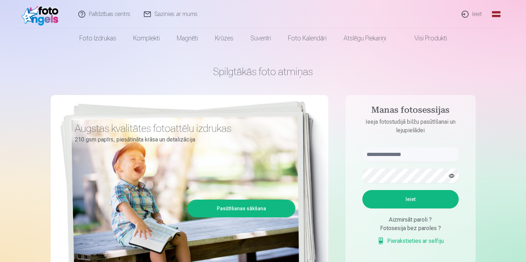 The height and width of the screenshot is (262, 526). What do you see at coordinates (263, 72) in the screenshot?
I see `h1: Spilgtākās foto atmiņas` at bounding box center [263, 72].